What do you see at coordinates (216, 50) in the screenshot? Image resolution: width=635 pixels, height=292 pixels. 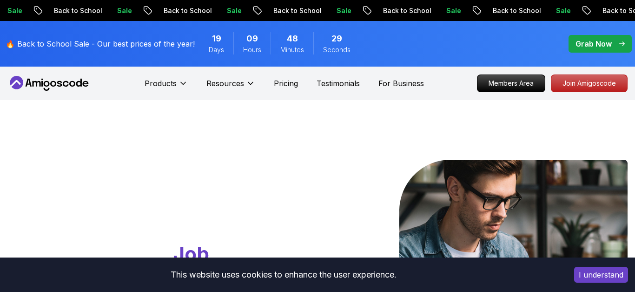 I see `span: Days` at bounding box center [216, 50].